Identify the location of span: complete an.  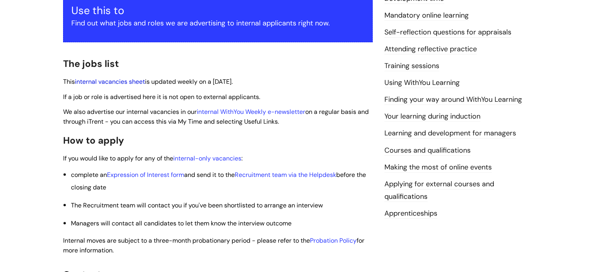
(89, 175).